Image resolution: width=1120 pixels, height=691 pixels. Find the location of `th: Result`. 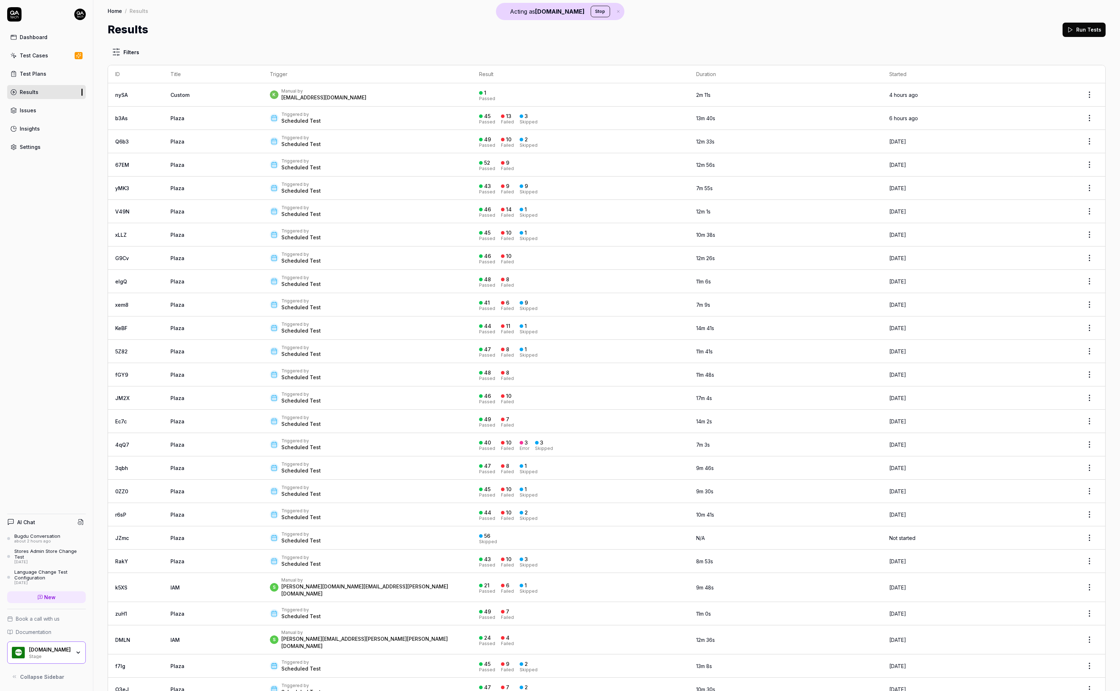

th: Result is located at coordinates (580, 74).